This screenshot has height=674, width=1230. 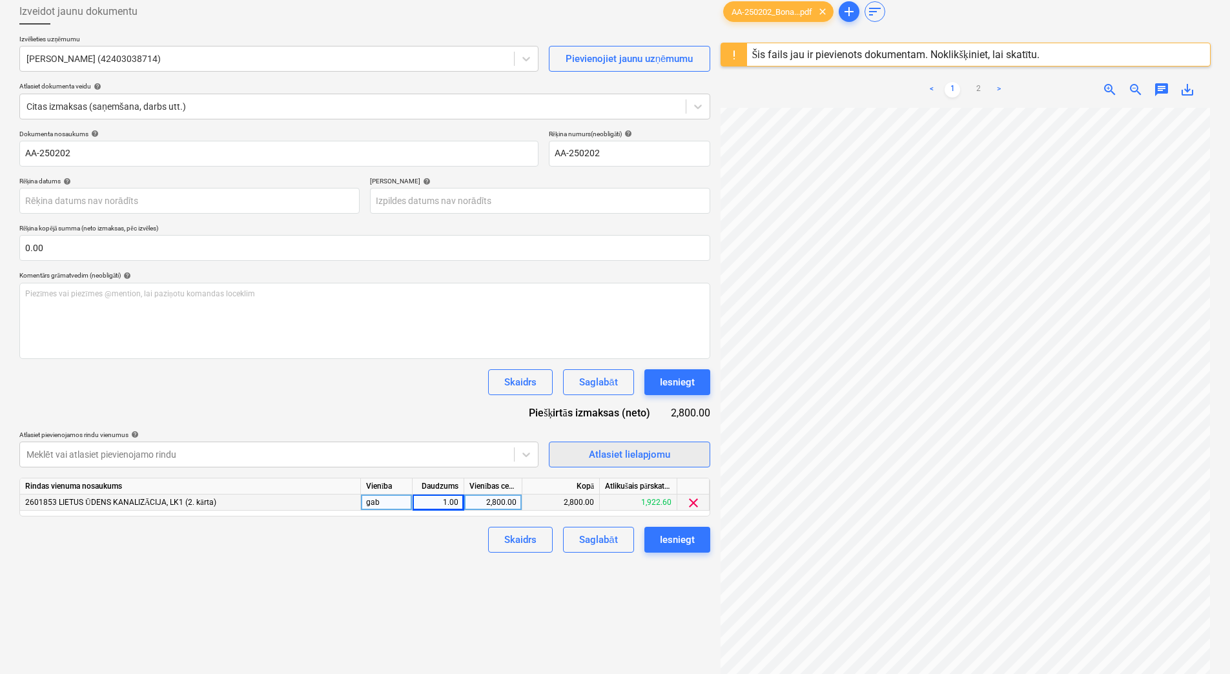 What do you see at coordinates (630, 455) in the screenshot?
I see `button: Atlasiet lielapjomu` at bounding box center [630, 455].